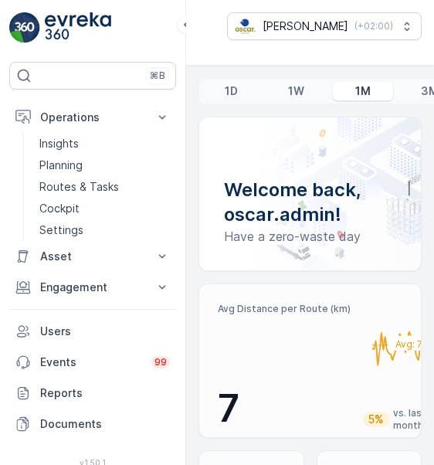  I want to click on a: Settings, so click(104, 230).